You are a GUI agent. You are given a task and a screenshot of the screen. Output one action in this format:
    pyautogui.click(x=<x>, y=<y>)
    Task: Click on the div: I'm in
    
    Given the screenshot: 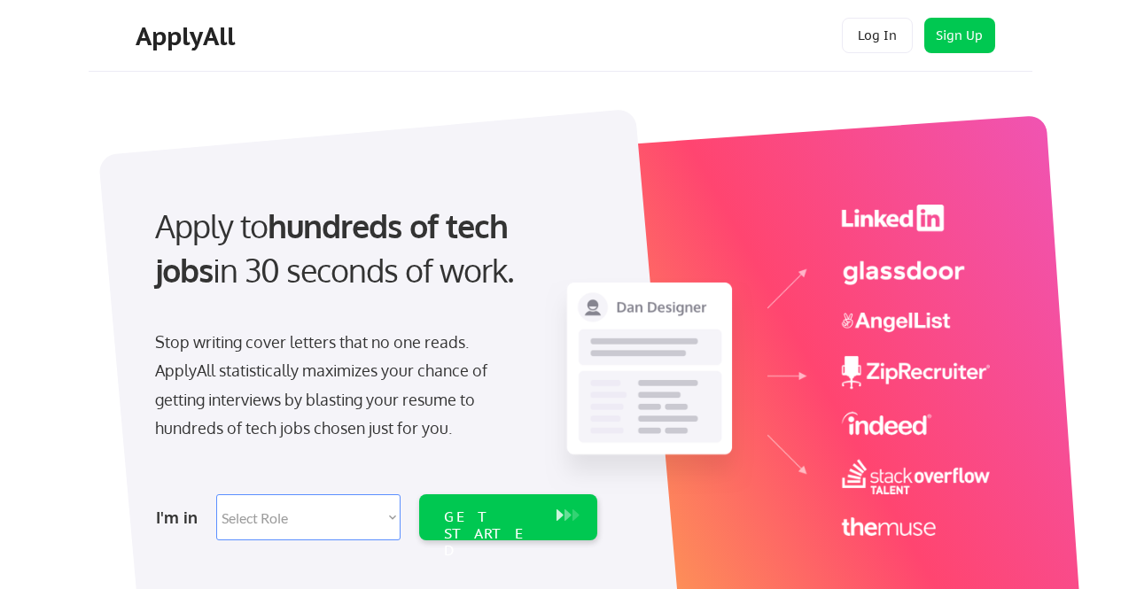 What is the action you would take?
    pyautogui.click(x=181, y=517)
    